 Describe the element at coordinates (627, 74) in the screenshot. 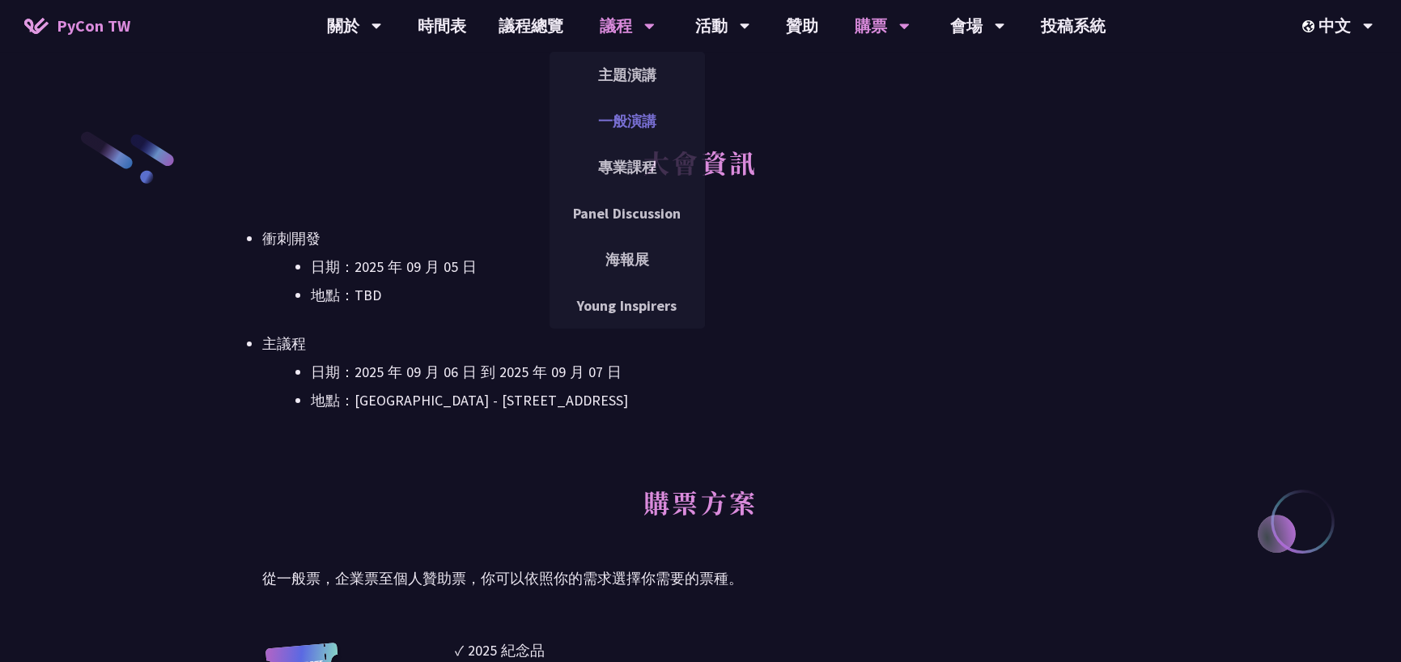

I see `a: 主題演講` at that location.